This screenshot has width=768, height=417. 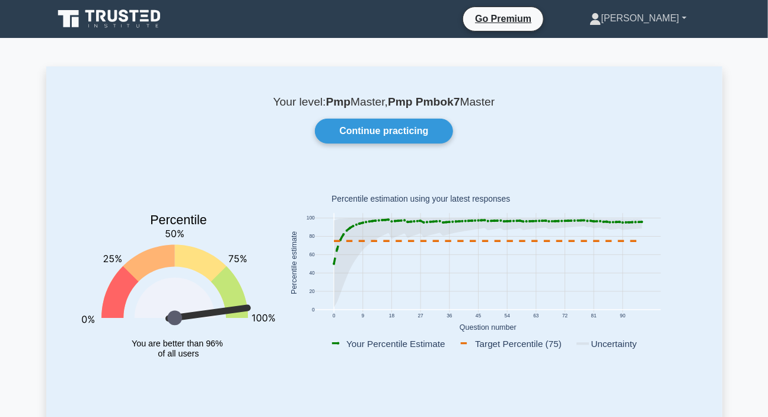 What do you see at coordinates (450, 316) in the screenshot?
I see `text: 36` at bounding box center [450, 316].